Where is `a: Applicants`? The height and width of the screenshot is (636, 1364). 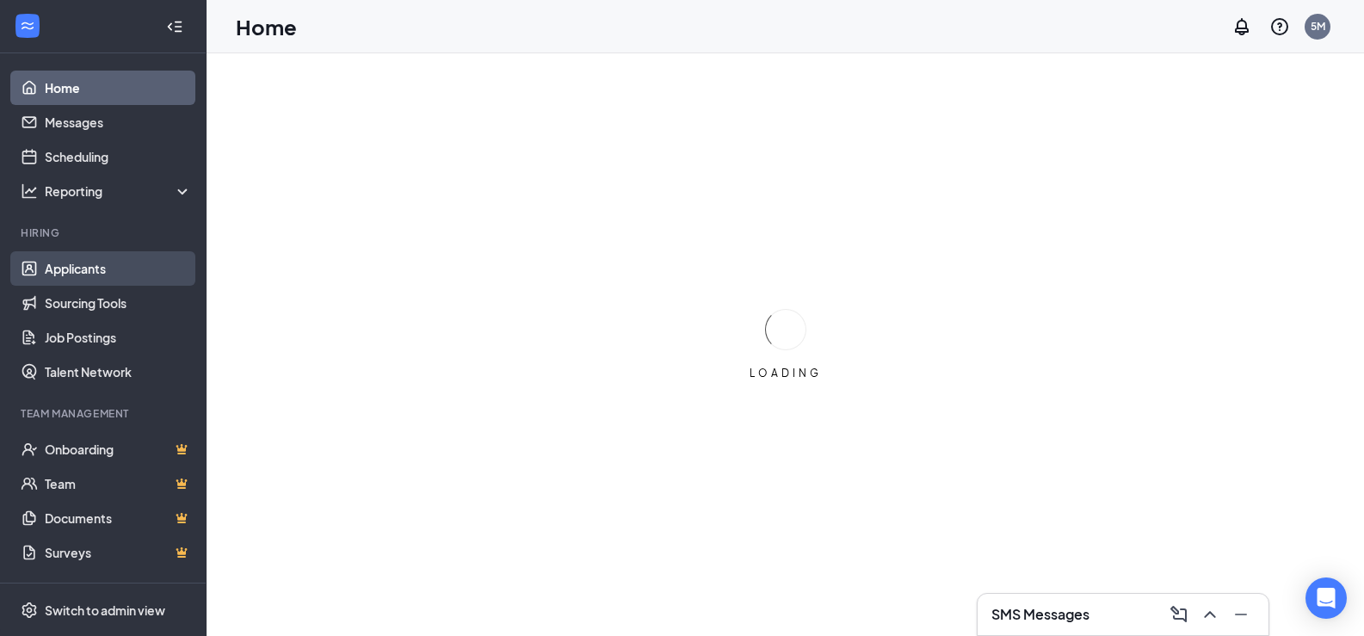
a: Applicants is located at coordinates (118, 268).